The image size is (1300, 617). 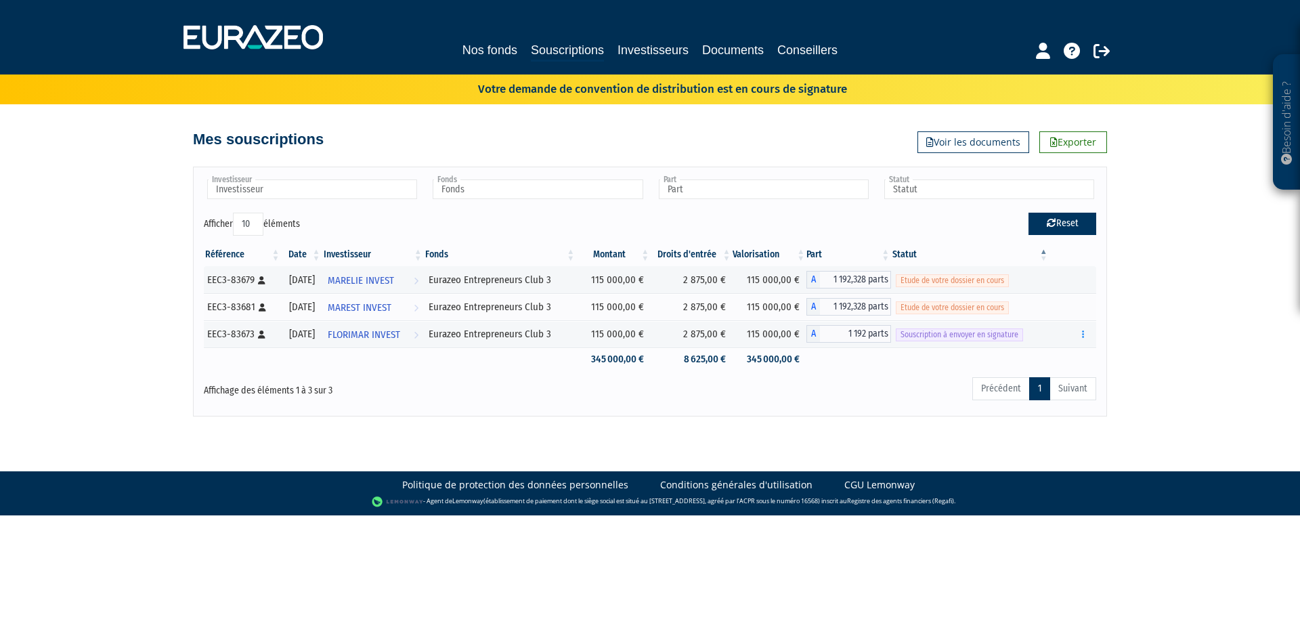 I want to click on a: MAREST INVEST, so click(x=373, y=307).